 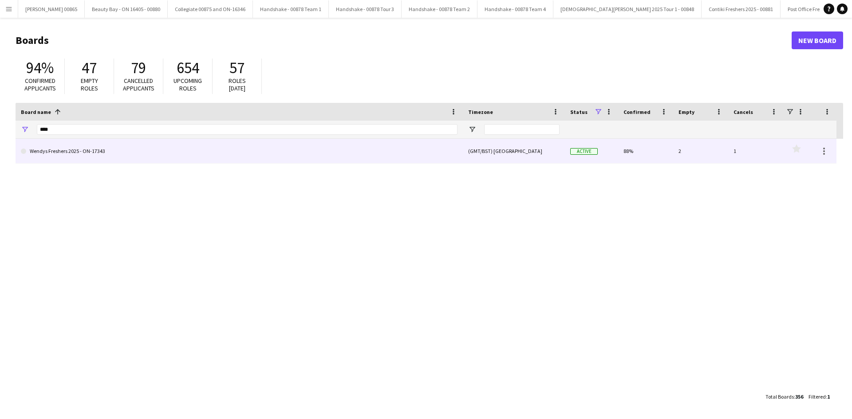 I want to click on span: Empty roles, so click(x=89, y=84).